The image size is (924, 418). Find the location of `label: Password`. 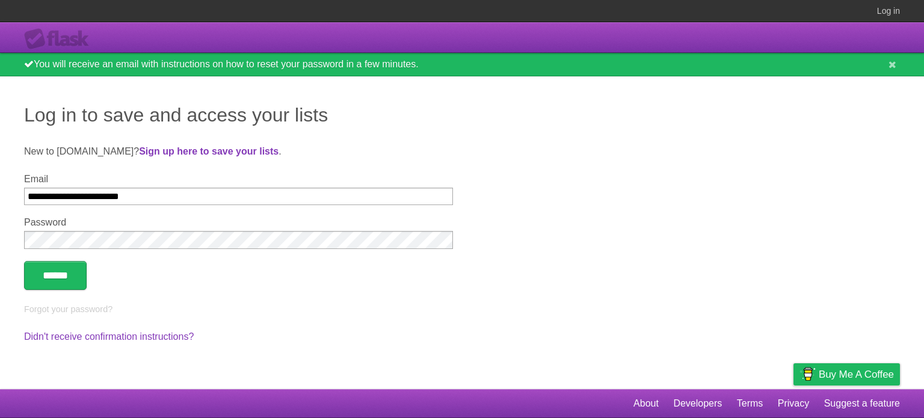

label: Password is located at coordinates (238, 223).